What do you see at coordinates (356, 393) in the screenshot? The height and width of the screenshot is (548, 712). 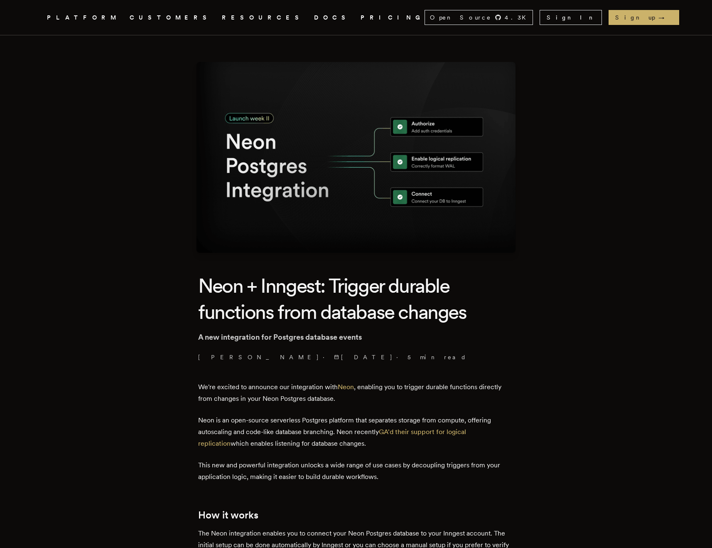 I see `p: We're excited to announce our integration with , enabling you to trigger durable functions direct...` at bounding box center [356, 393].